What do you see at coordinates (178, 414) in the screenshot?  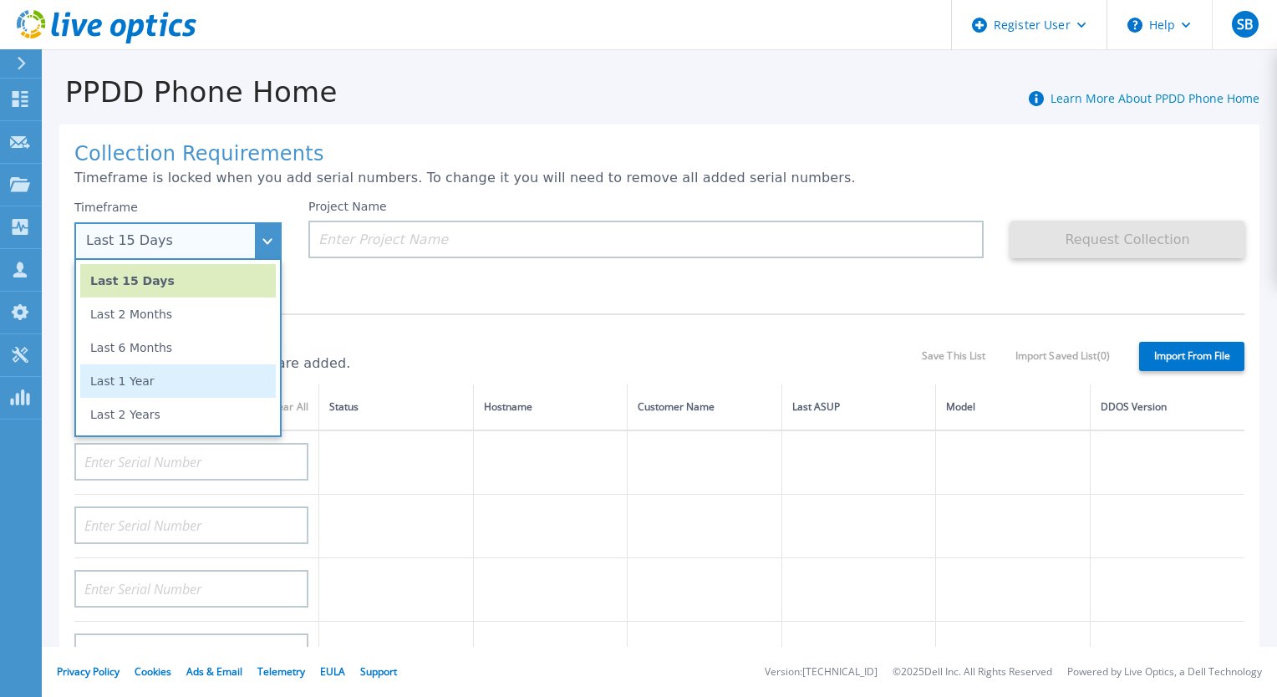 I see `li: Last 2 Years` at bounding box center [178, 414].